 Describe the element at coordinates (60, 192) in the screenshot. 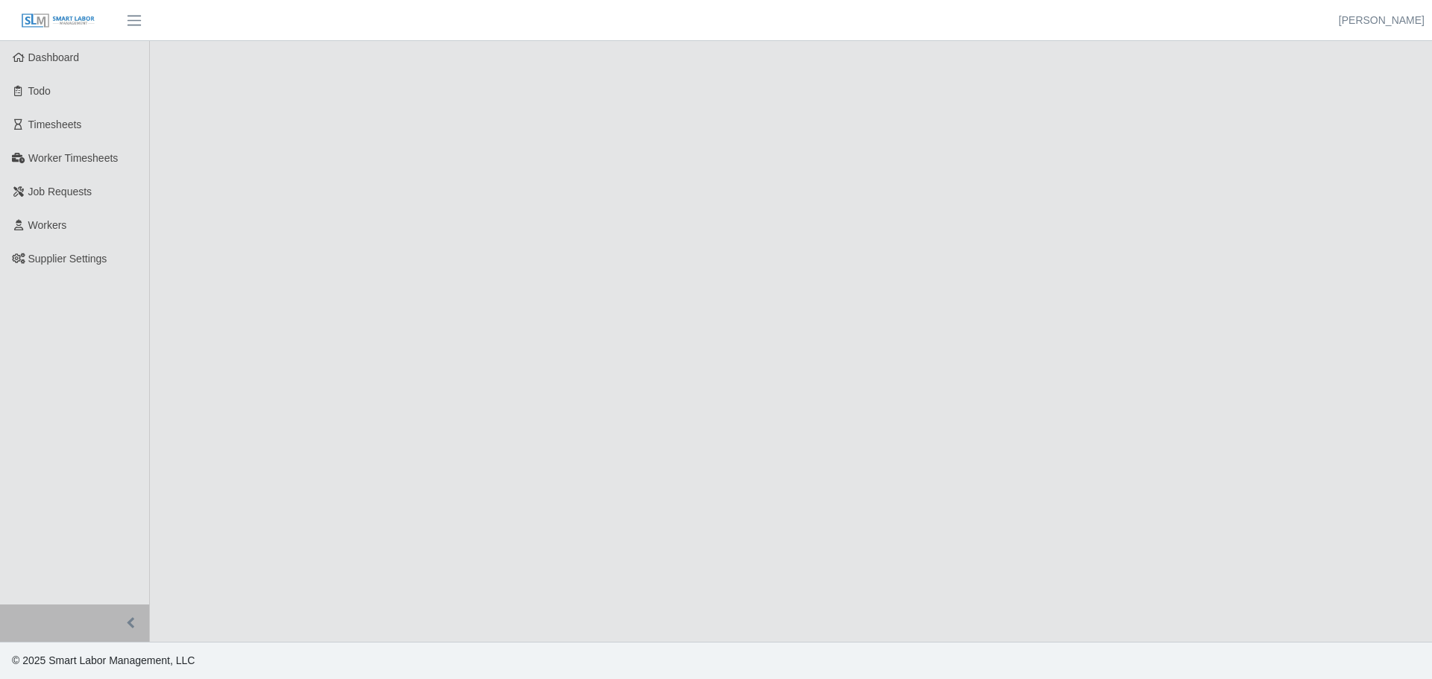

I see `span: Job Requests` at that location.